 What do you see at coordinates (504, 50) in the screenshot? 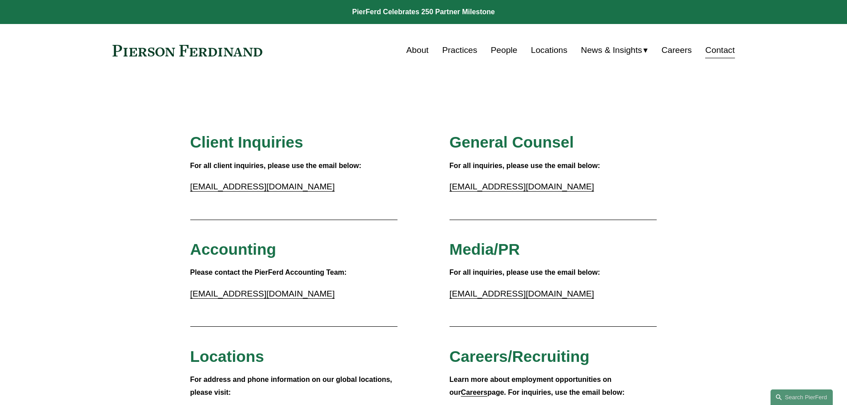
I see `a: People` at bounding box center [504, 50].